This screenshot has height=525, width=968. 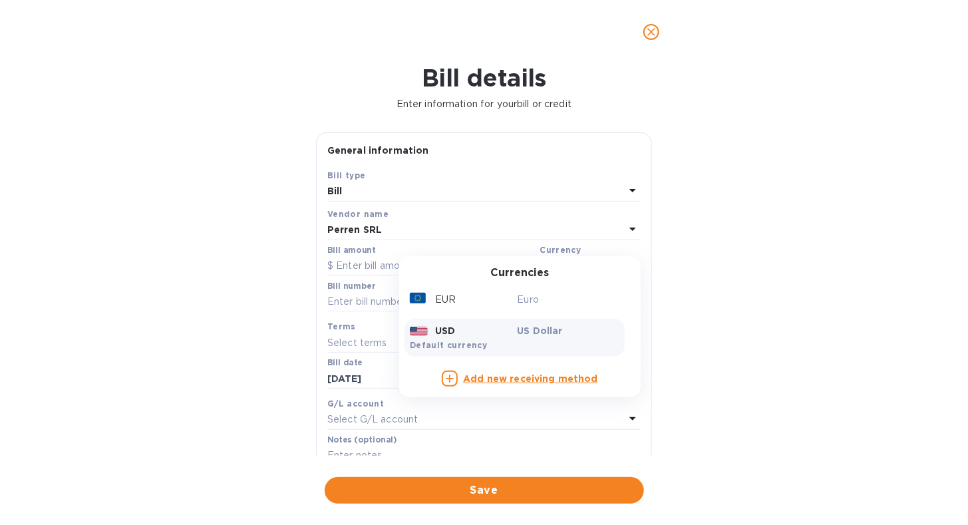 What do you see at coordinates (335, 191) in the screenshot?
I see `b: Bill` at bounding box center [335, 191].